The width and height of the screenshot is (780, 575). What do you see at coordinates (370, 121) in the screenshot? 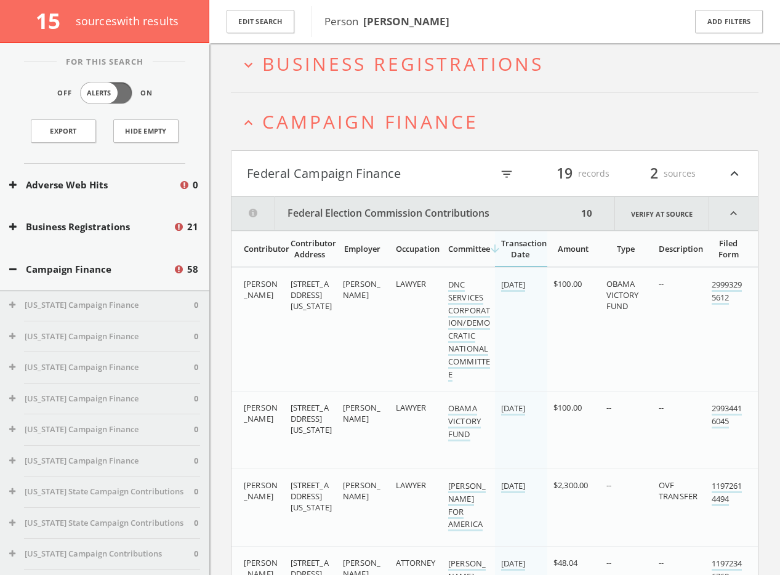
I see `span: Campaign Finance` at bounding box center [370, 121].